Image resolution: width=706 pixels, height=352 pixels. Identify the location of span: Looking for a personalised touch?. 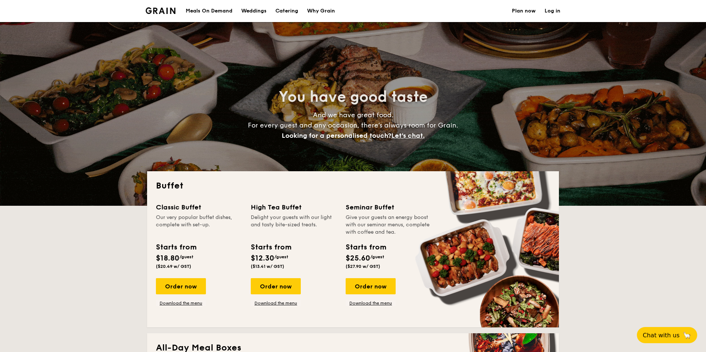
(336, 136).